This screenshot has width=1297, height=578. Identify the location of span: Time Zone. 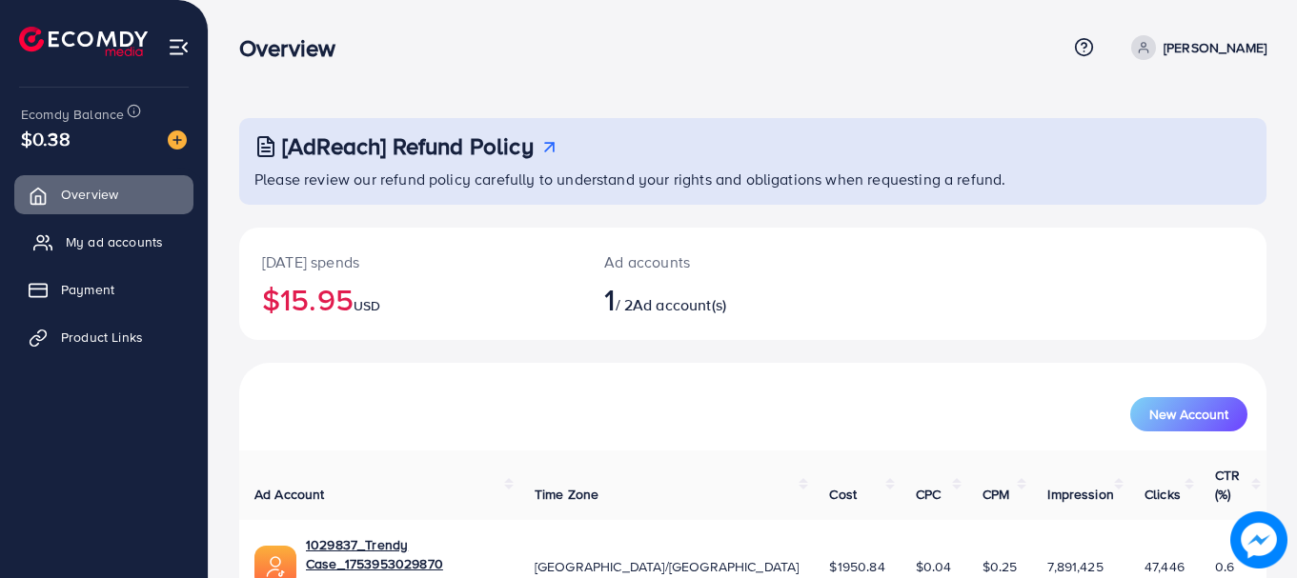
(566, 495).